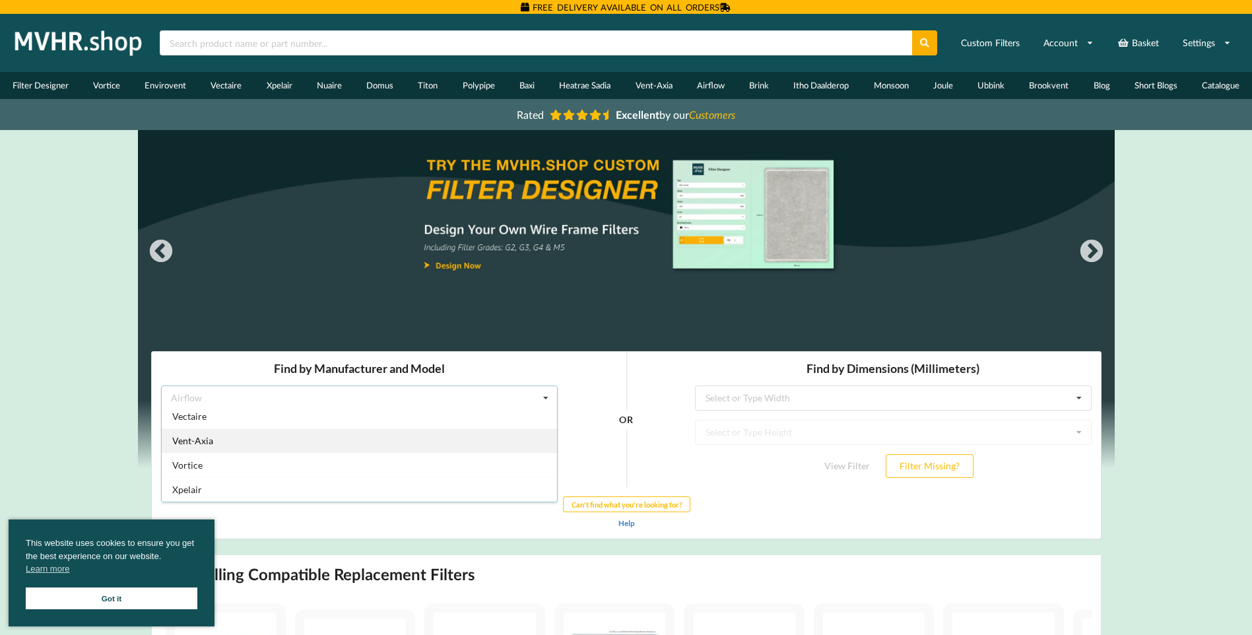 This screenshot has width=1252, height=635. What do you see at coordinates (1102, 85) in the screenshot?
I see `a: Blog` at bounding box center [1102, 85].